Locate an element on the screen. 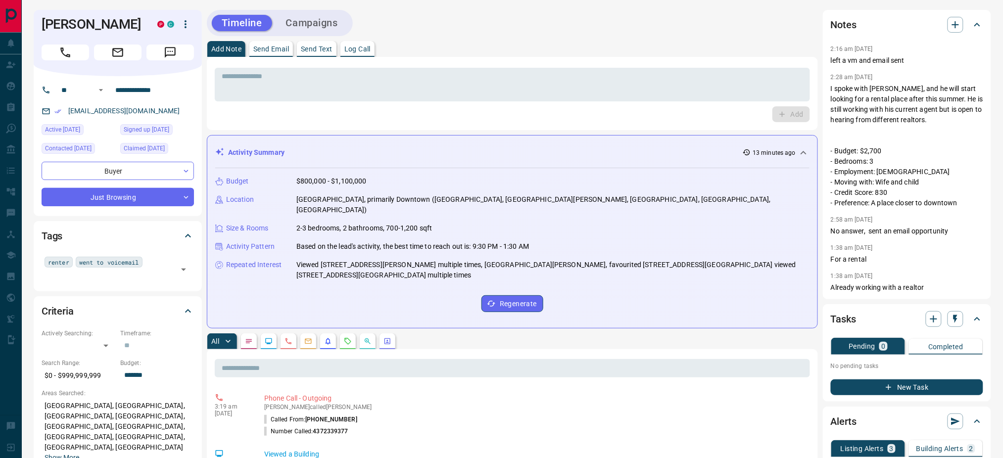 The height and width of the screenshot is (458, 1003). div: Alerts is located at coordinates (907, 422).